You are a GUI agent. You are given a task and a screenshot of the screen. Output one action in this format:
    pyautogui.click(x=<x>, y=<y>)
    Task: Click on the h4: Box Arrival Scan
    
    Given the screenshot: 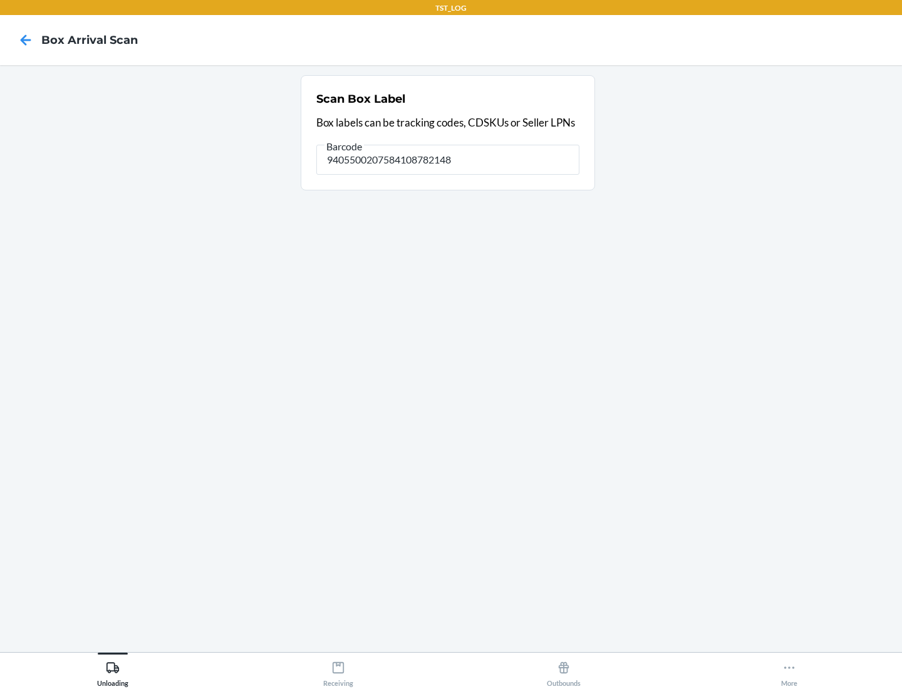 What is the action you would take?
    pyautogui.click(x=90, y=40)
    